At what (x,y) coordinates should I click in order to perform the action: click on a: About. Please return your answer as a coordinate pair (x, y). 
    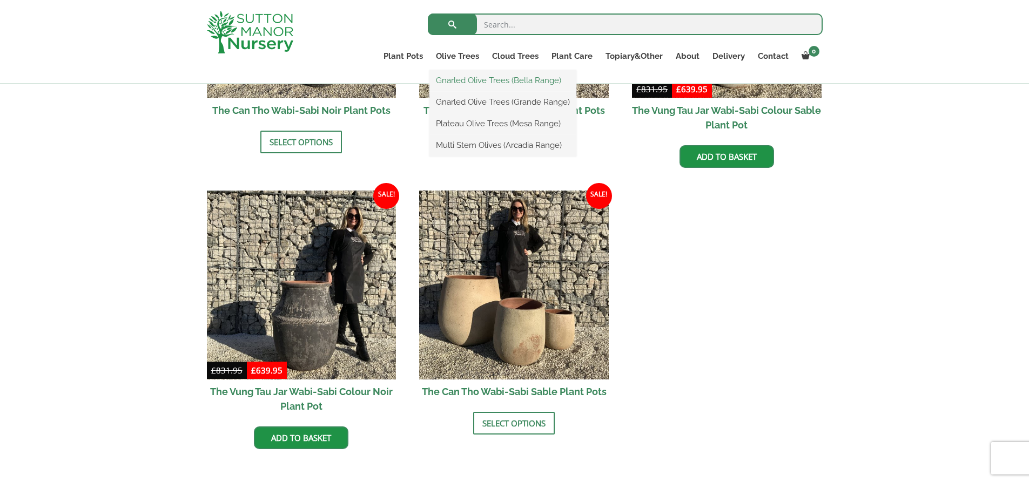
    Looking at the image, I should click on (688, 56).